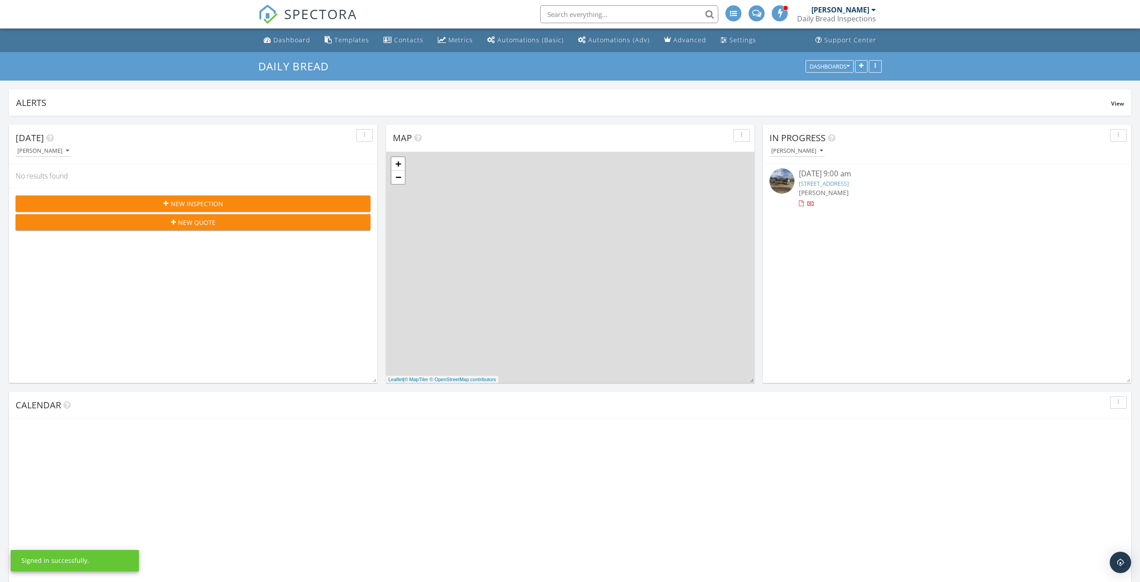  Describe the element at coordinates (55, 561) in the screenshot. I see `div: Signed in successfully.` at that location.